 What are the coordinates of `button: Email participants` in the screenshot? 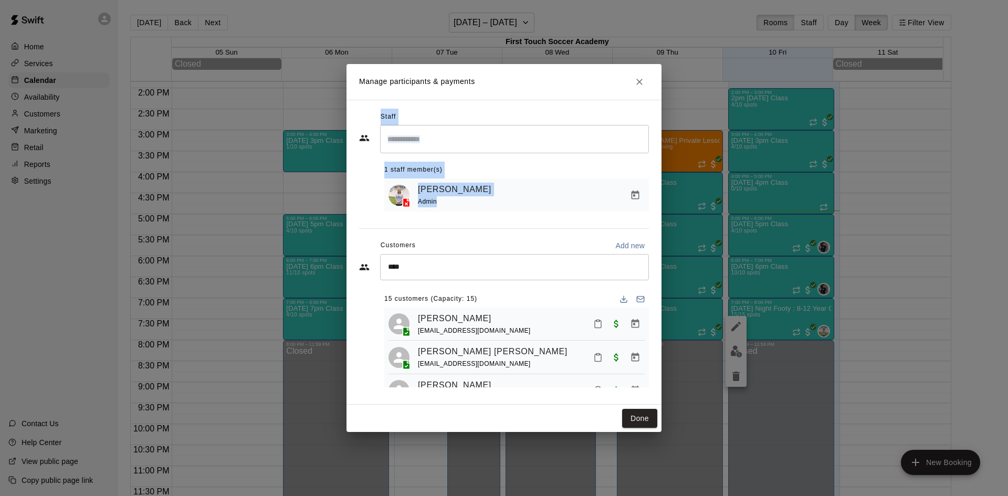 It's located at (640, 299).